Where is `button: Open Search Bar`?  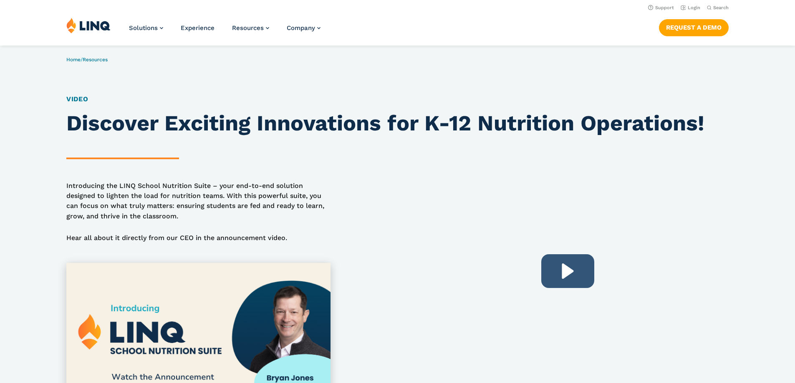 button: Open Search Bar is located at coordinates (717, 8).